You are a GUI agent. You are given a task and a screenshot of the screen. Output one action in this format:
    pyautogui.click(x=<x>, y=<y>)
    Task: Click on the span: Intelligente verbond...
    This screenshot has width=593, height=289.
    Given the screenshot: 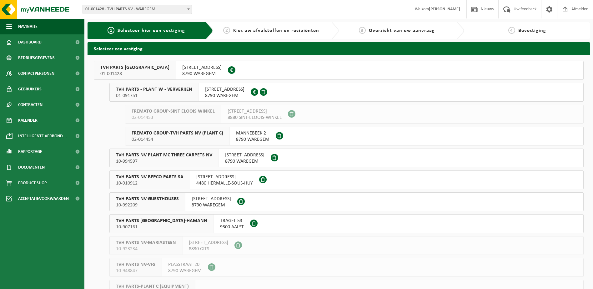 What is the action you would take?
    pyautogui.click(x=42, y=136)
    